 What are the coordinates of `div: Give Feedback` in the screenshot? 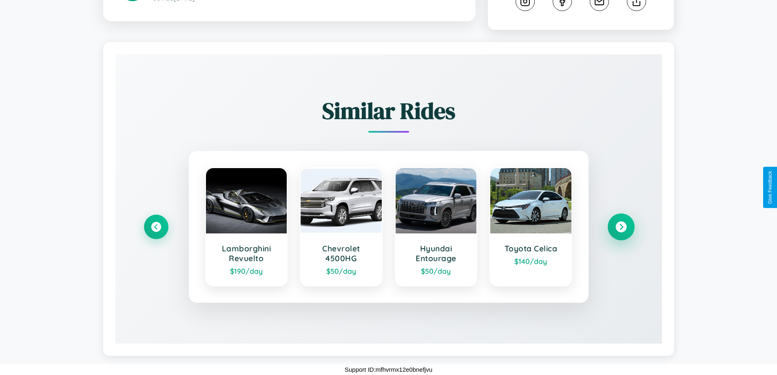 It's located at (770, 187).